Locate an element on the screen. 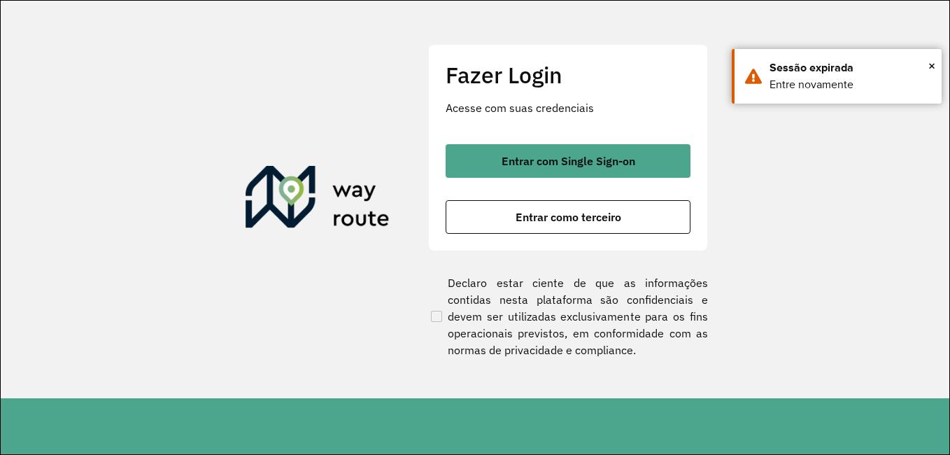 The width and height of the screenshot is (950, 455). div: Sessão expirada is located at coordinates (850, 68).